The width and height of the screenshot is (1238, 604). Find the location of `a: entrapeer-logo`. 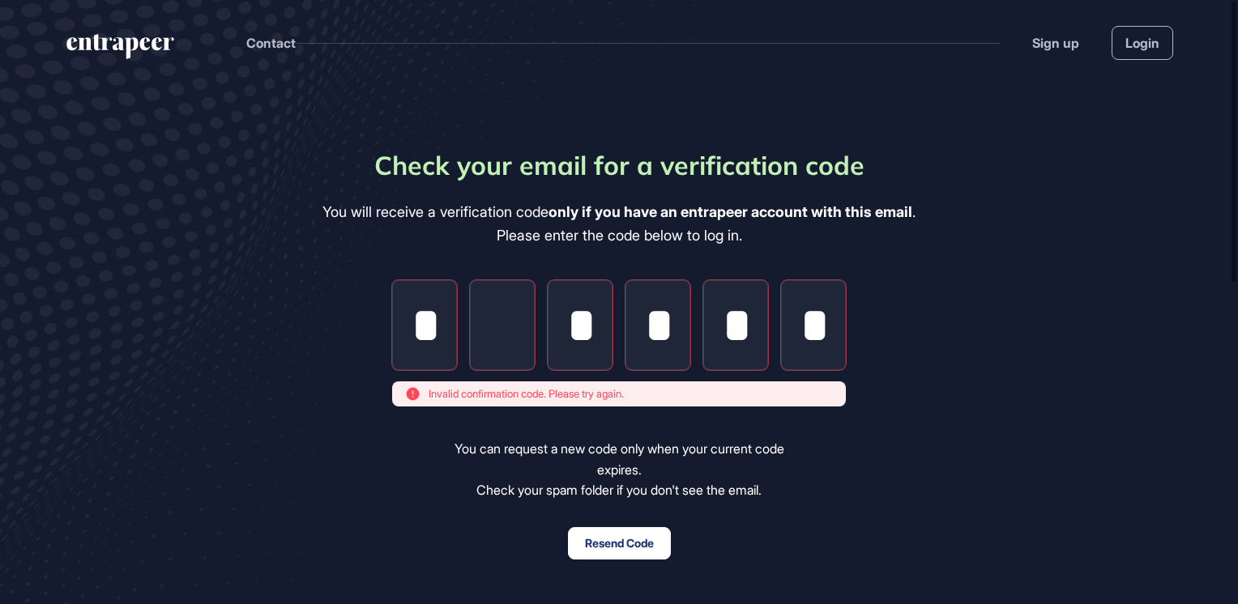

a: entrapeer-logo is located at coordinates (120, 49).